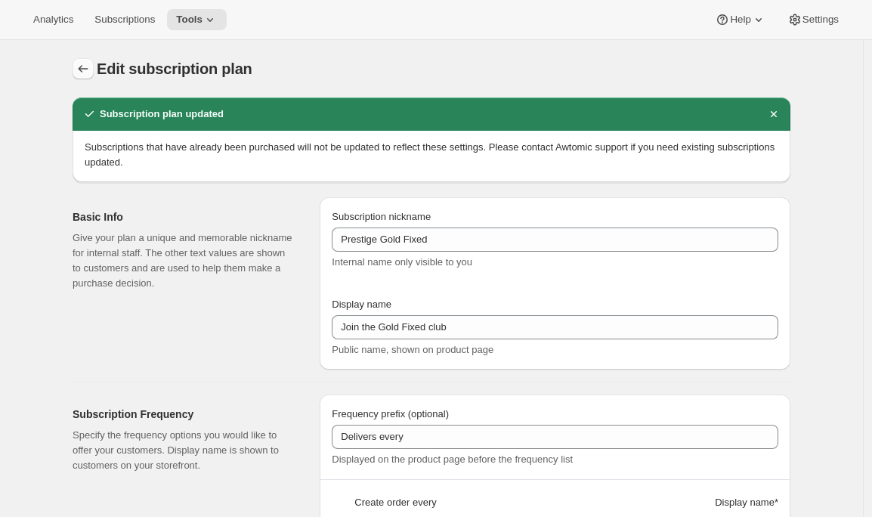  I want to click on span: Internal name only visible to you, so click(402, 261).